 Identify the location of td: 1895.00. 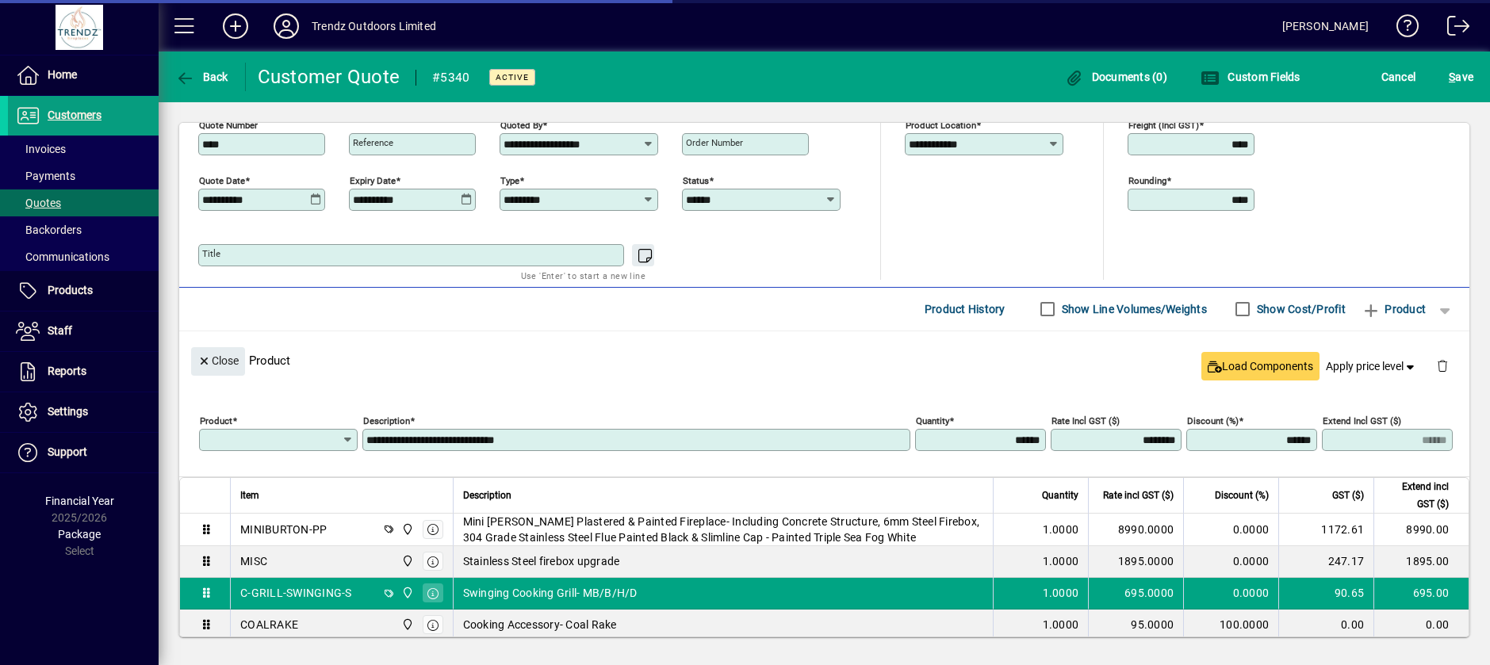
(1421, 562).